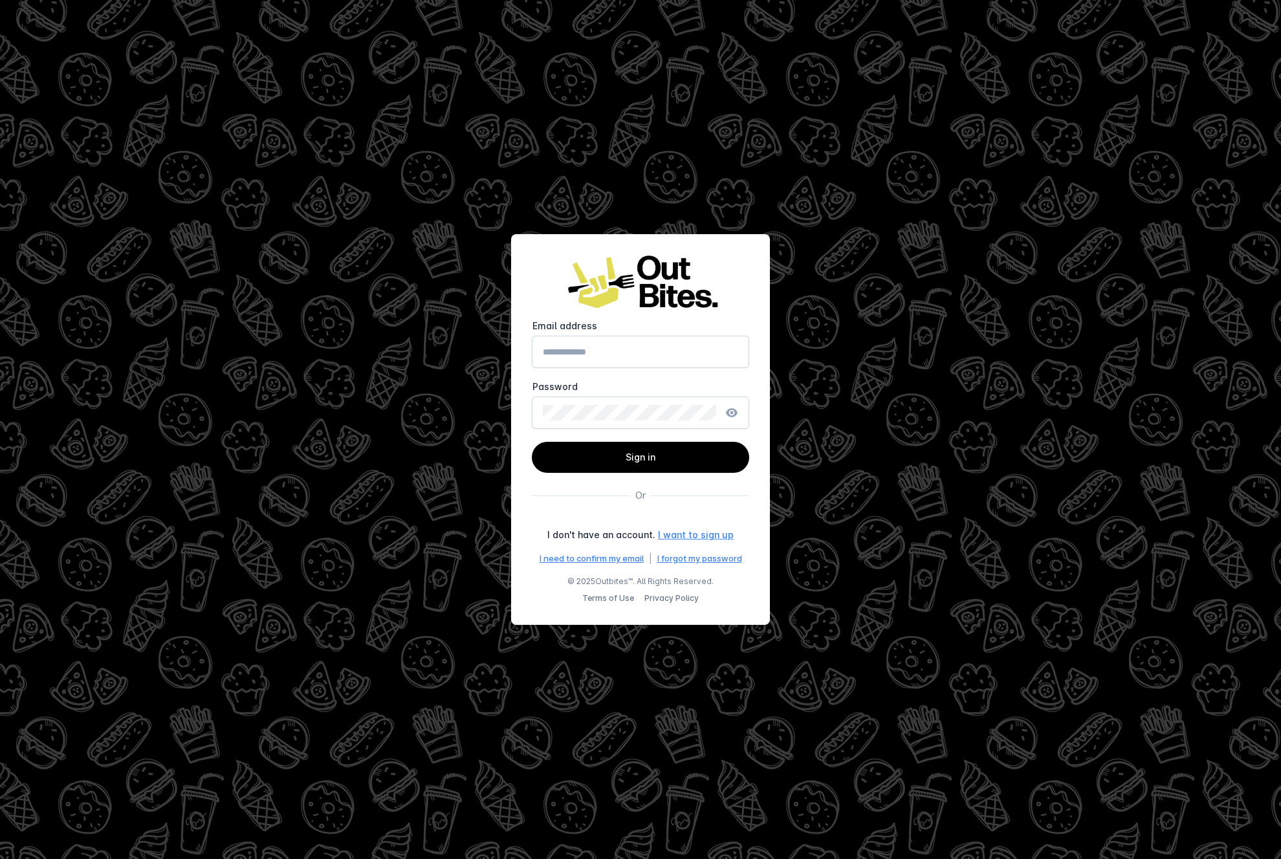 The image size is (1281, 859). I want to click on a: Terms of Use, so click(608, 598).